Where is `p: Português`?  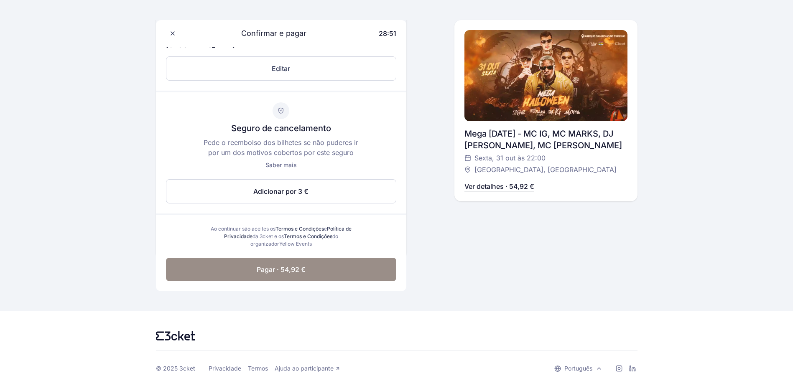 p: Português is located at coordinates (578, 369).